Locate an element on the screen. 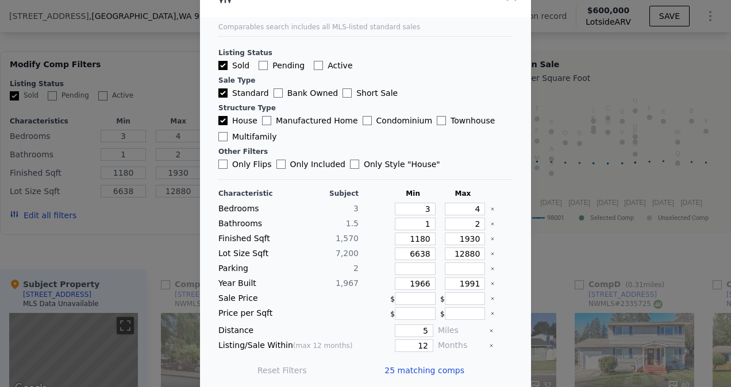  input: Bank Owned is located at coordinates (278, 93).